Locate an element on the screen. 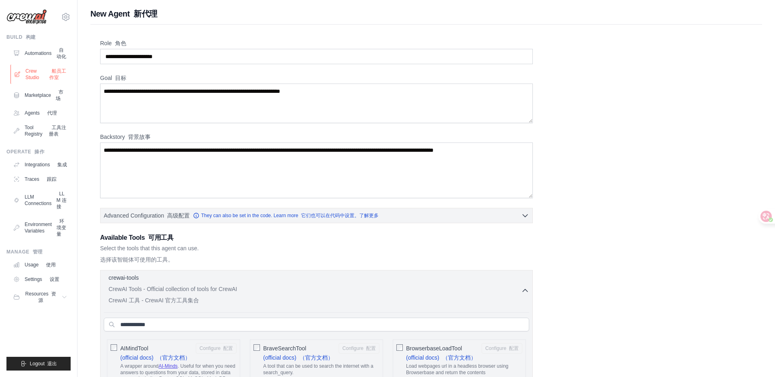 The width and height of the screenshot is (775, 377). font: 目标 is located at coordinates (121, 78).